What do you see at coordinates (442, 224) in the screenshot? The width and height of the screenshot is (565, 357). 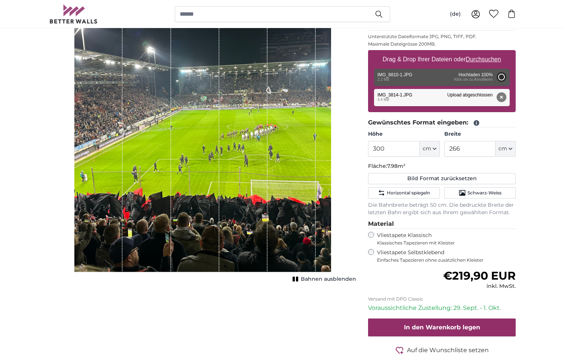 I see `legend: Material` at bounding box center [442, 224].